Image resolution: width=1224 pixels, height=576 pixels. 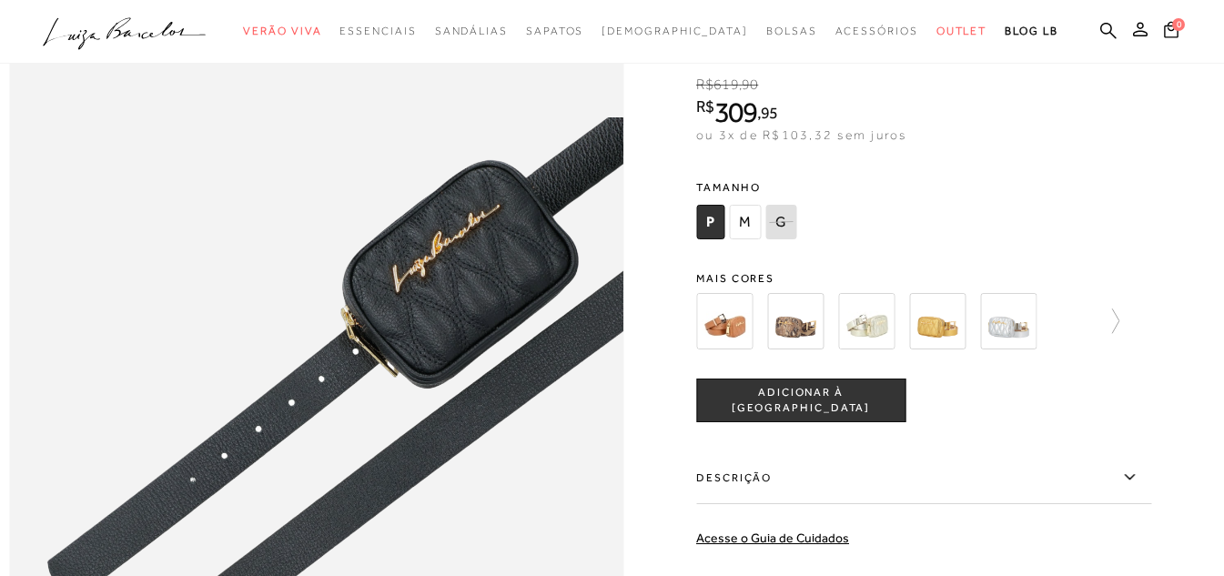 What do you see at coordinates (735, 112) in the screenshot?
I see `span: 309` at bounding box center [735, 112].